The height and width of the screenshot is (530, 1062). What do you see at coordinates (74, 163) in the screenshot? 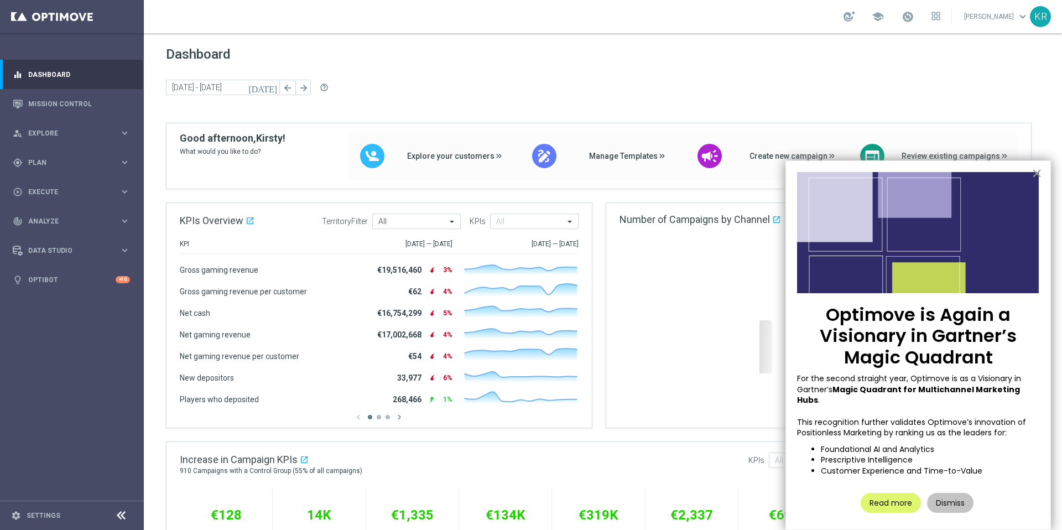
I see `span: Plan` at bounding box center [74, 163].